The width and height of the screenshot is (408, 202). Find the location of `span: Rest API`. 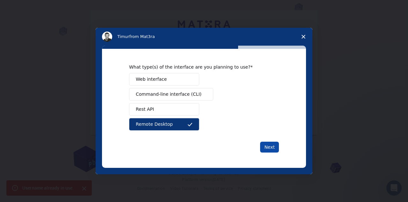

span: Rest API is located at coordinates (145, 109).